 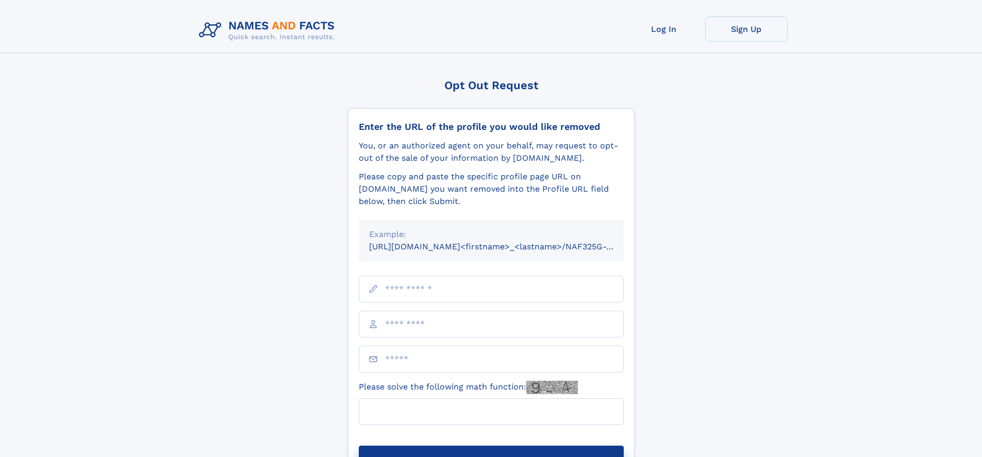 What do you see at coordinates (269, 30) in the screenshot?
I see `img: Logo Names and Facts` at bounding box center [269, 30].